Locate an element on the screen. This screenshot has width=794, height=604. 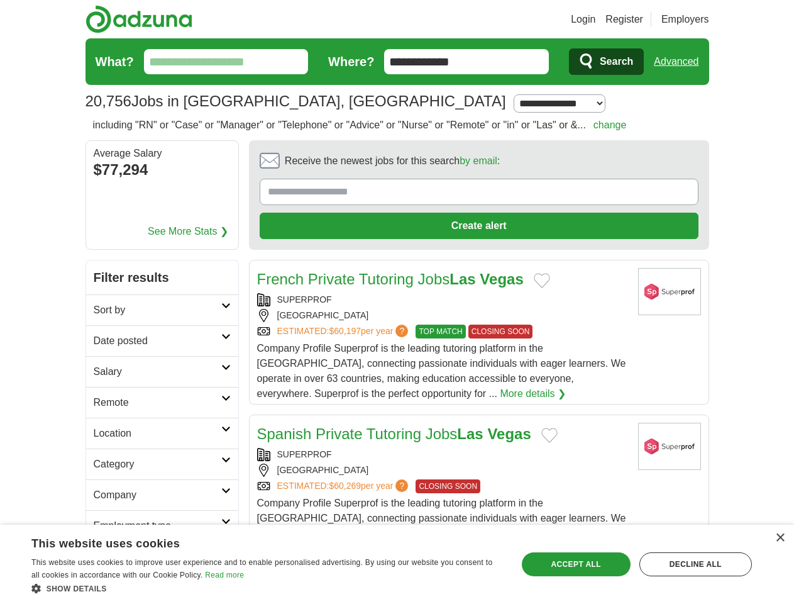
a: Employers is located at coordinates (685, 19).